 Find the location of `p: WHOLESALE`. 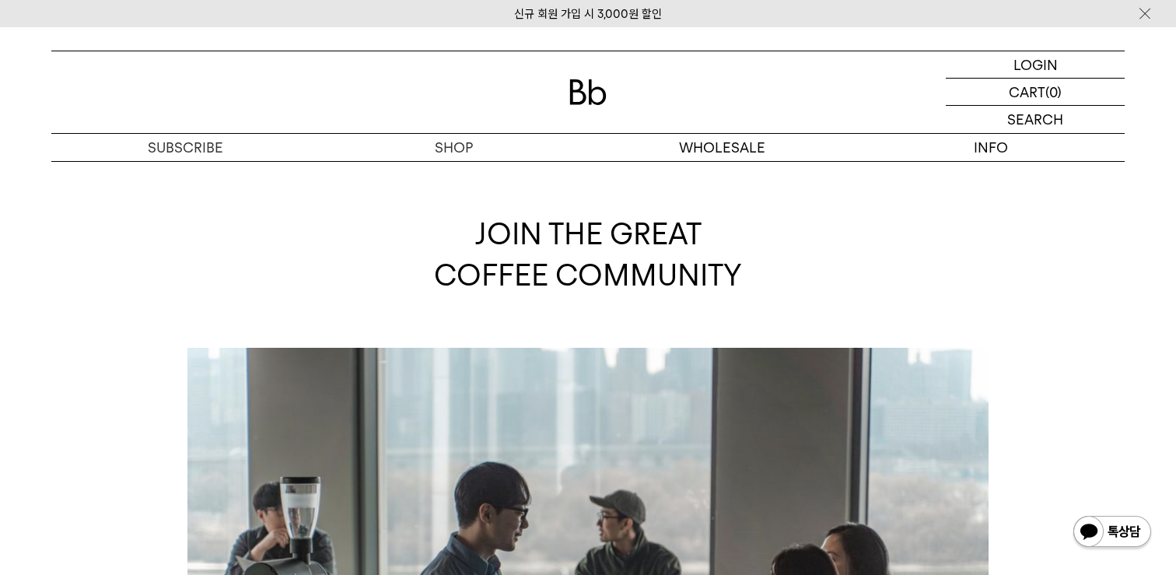

p: WHOLESALE is located at coordinates (722, 147).